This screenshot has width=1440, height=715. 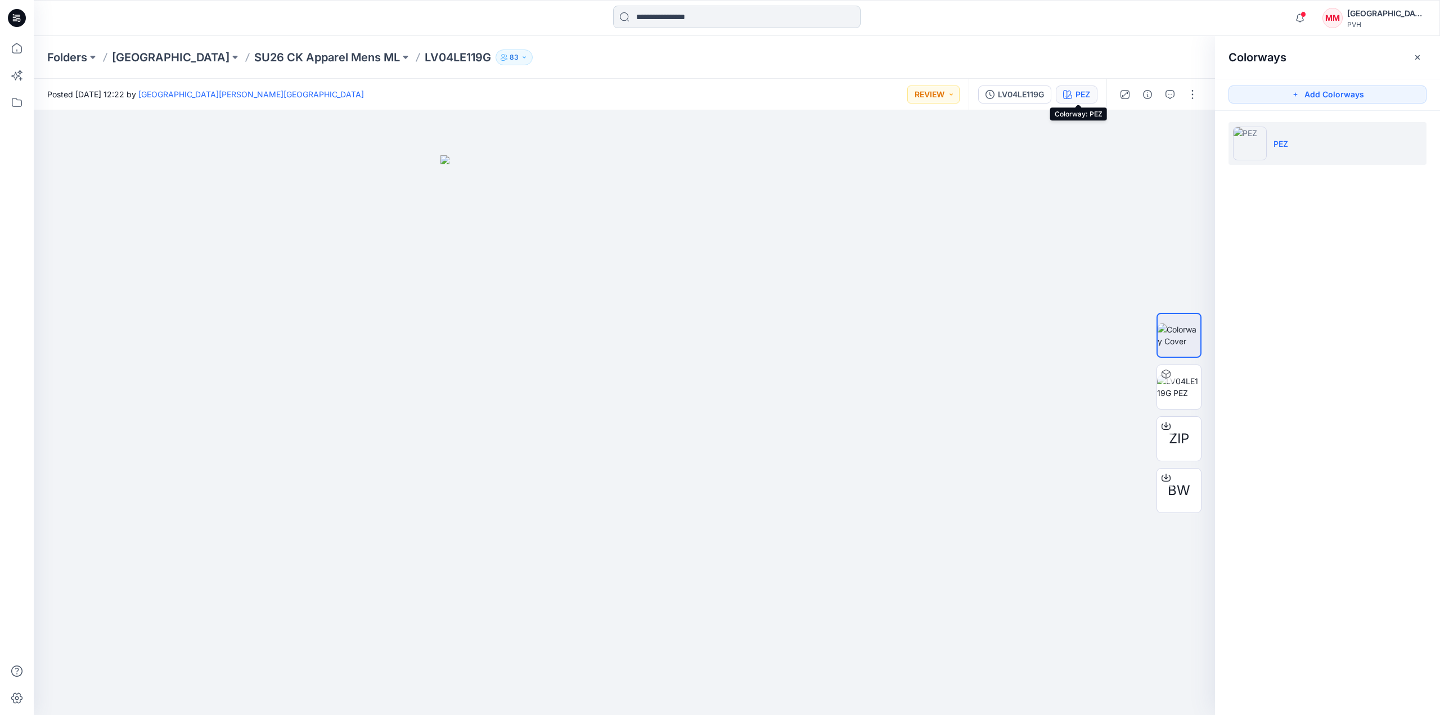 I want to click on span: BW, so click(x=1179, y=490).